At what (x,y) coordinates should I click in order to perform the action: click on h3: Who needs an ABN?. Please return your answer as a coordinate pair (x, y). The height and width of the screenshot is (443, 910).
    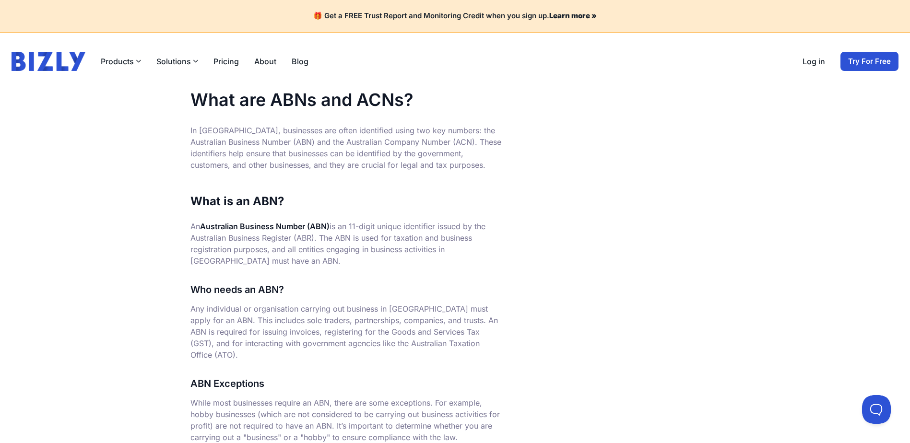
    Looking at the image, I should click on (346, 290).